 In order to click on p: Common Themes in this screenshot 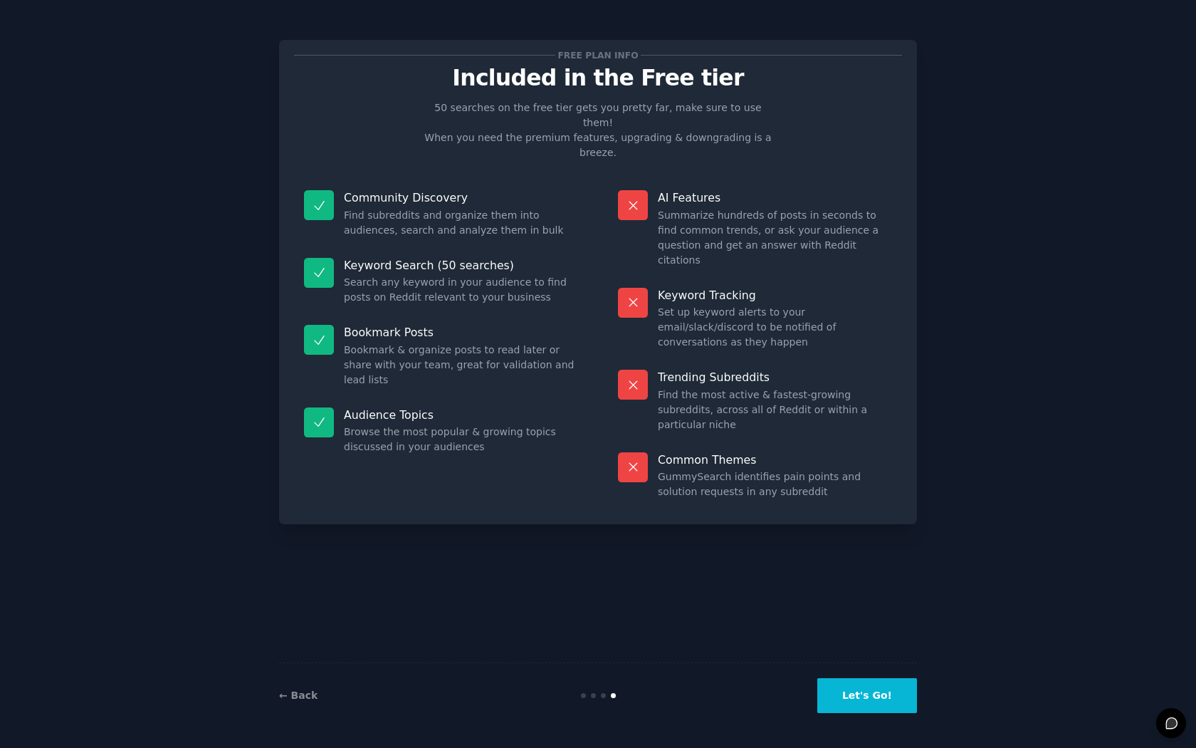, I will do `click(775, 459)`.